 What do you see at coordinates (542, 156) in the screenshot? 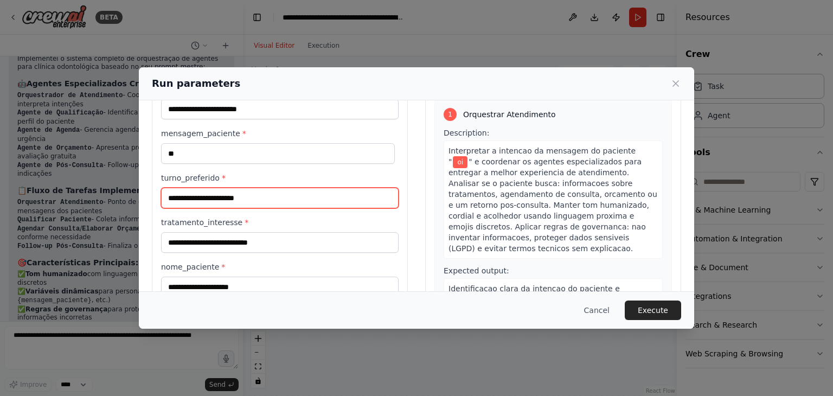
I see `span: Interpretar a intencao da mensagem do paciente "` at bounding box center [542, 156].